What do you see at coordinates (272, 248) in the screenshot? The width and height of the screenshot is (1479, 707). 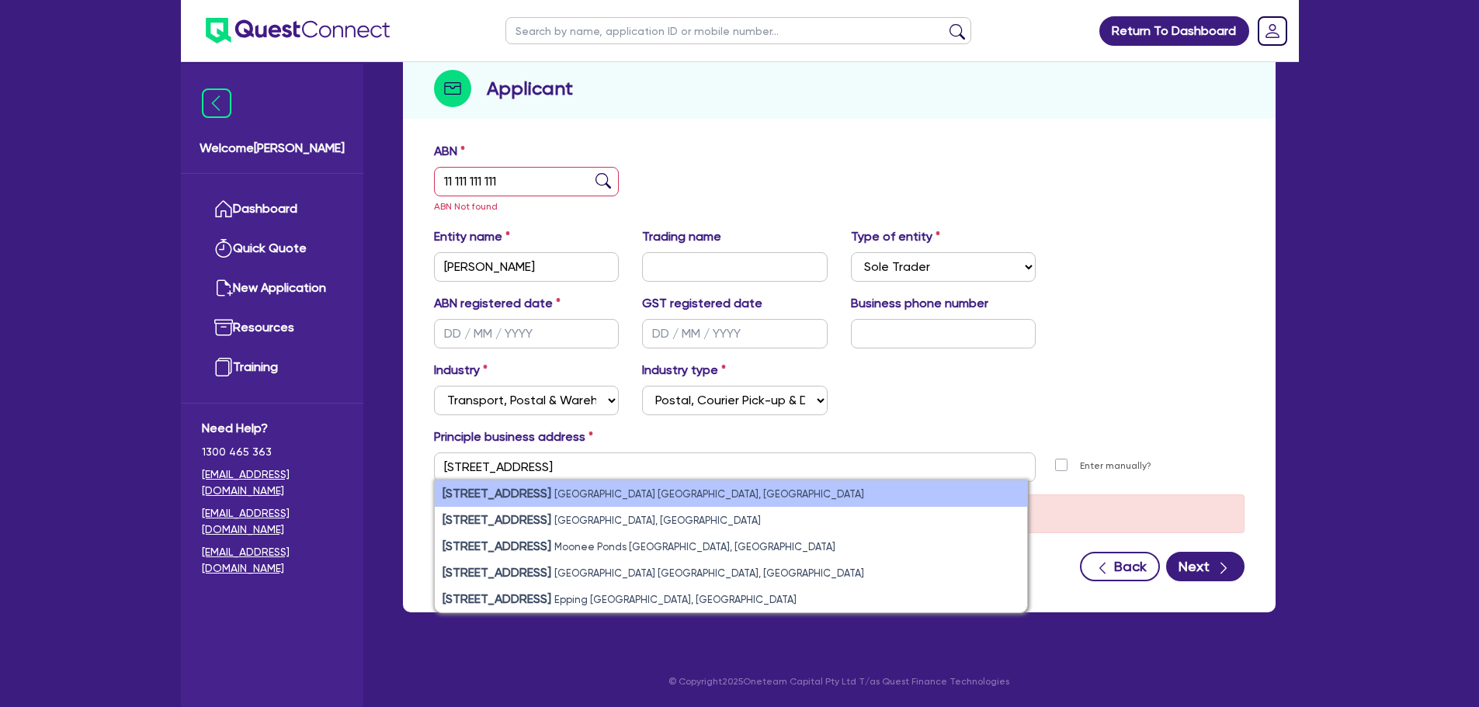 I see `a: Quick Quote` at bounding box center [272, 248].